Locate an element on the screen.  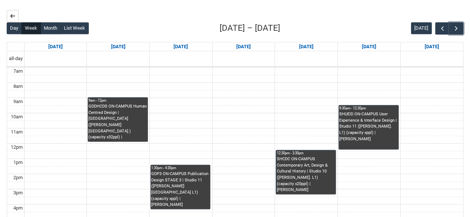
button: Week is located at coordinates (31, 28).